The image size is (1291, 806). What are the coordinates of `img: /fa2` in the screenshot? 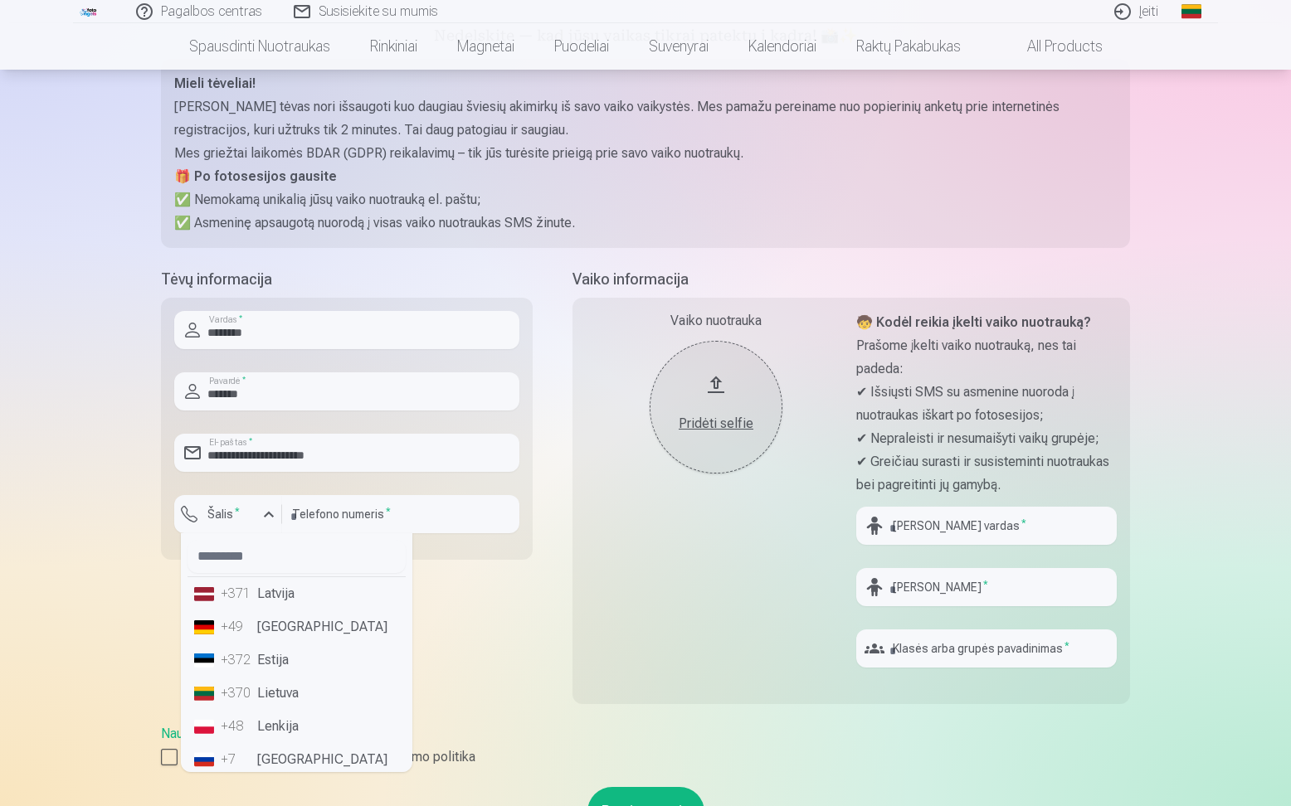 It's located at (89, 12).